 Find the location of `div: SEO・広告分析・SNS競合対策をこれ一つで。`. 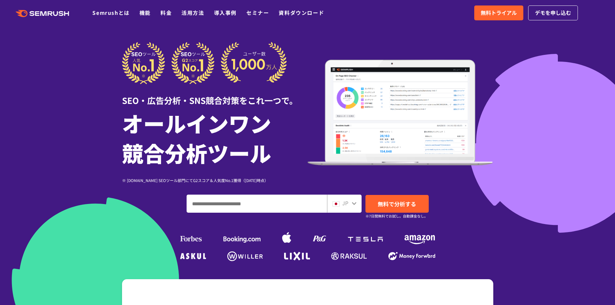

div: SEO・広告分析・SNS競合対策をこれ一つで。 is located at coordinates (215, 95).